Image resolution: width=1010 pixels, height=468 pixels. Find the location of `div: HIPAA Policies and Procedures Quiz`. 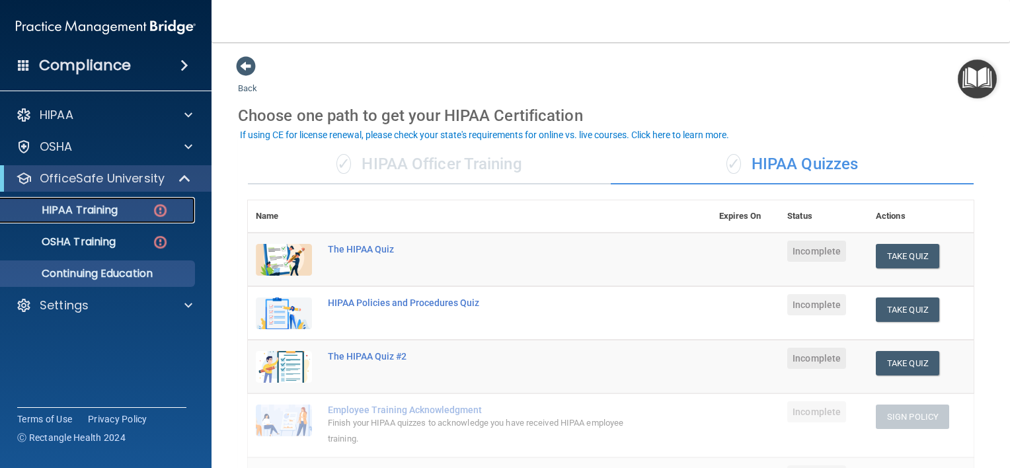

div: HIPAA Policies and Procedures Quiz is located at coordinates (486, 303).